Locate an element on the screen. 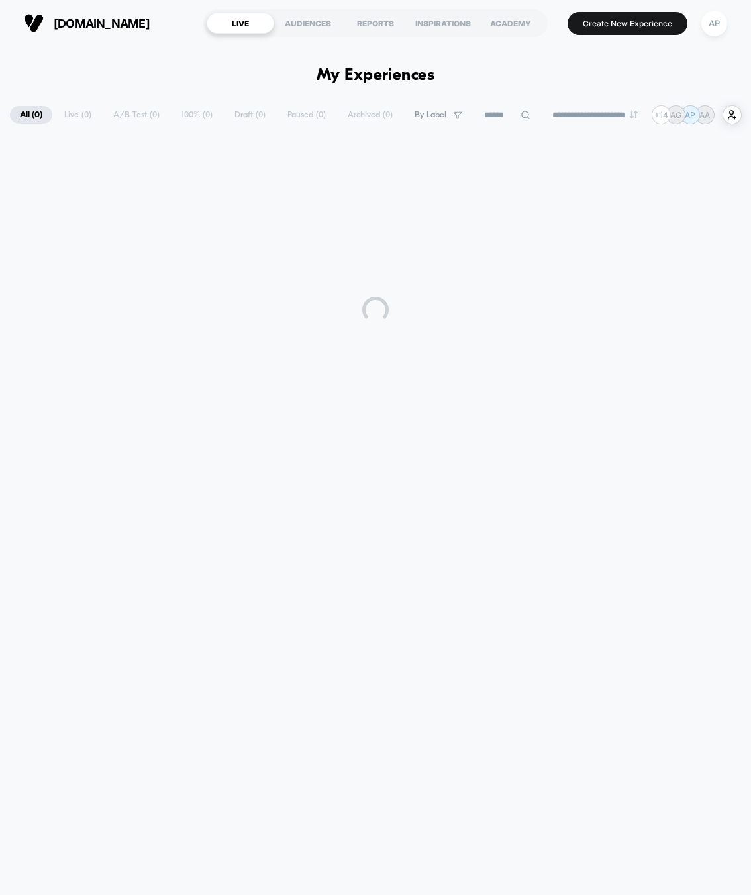 The width and height of the screenshot is (751, 895). div: ACADEMY is located at coordinates (511, 23).